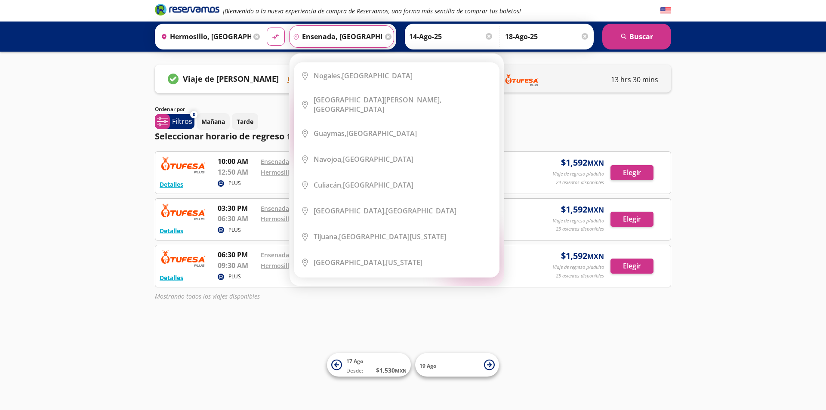 Image resolution: width=826 pixels, height=410 pixels. Describe the element at coordinates (302, 137) in the screenshot. I see `p: 18-ago-25` at that location.